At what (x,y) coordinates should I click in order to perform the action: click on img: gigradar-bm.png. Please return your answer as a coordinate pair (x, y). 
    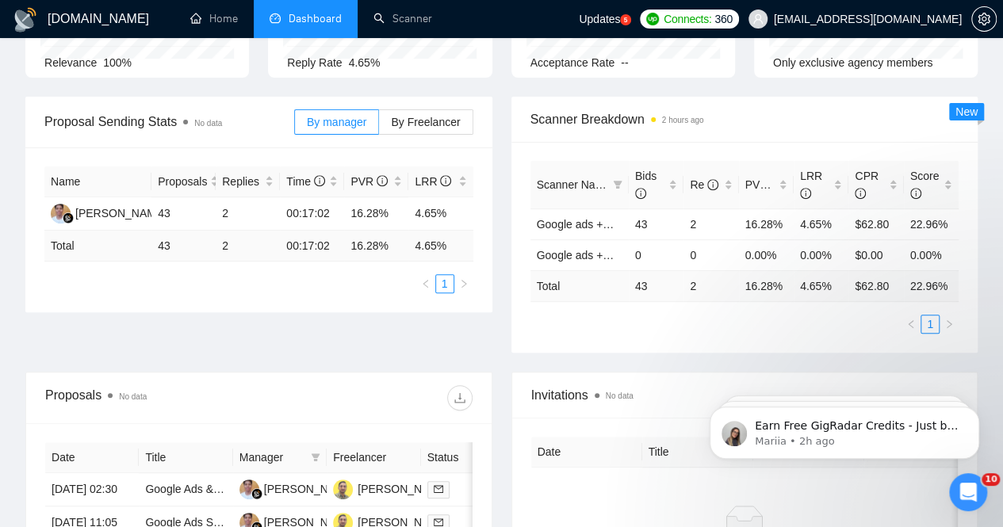
    Looking at the image, I should click on (68, 218).